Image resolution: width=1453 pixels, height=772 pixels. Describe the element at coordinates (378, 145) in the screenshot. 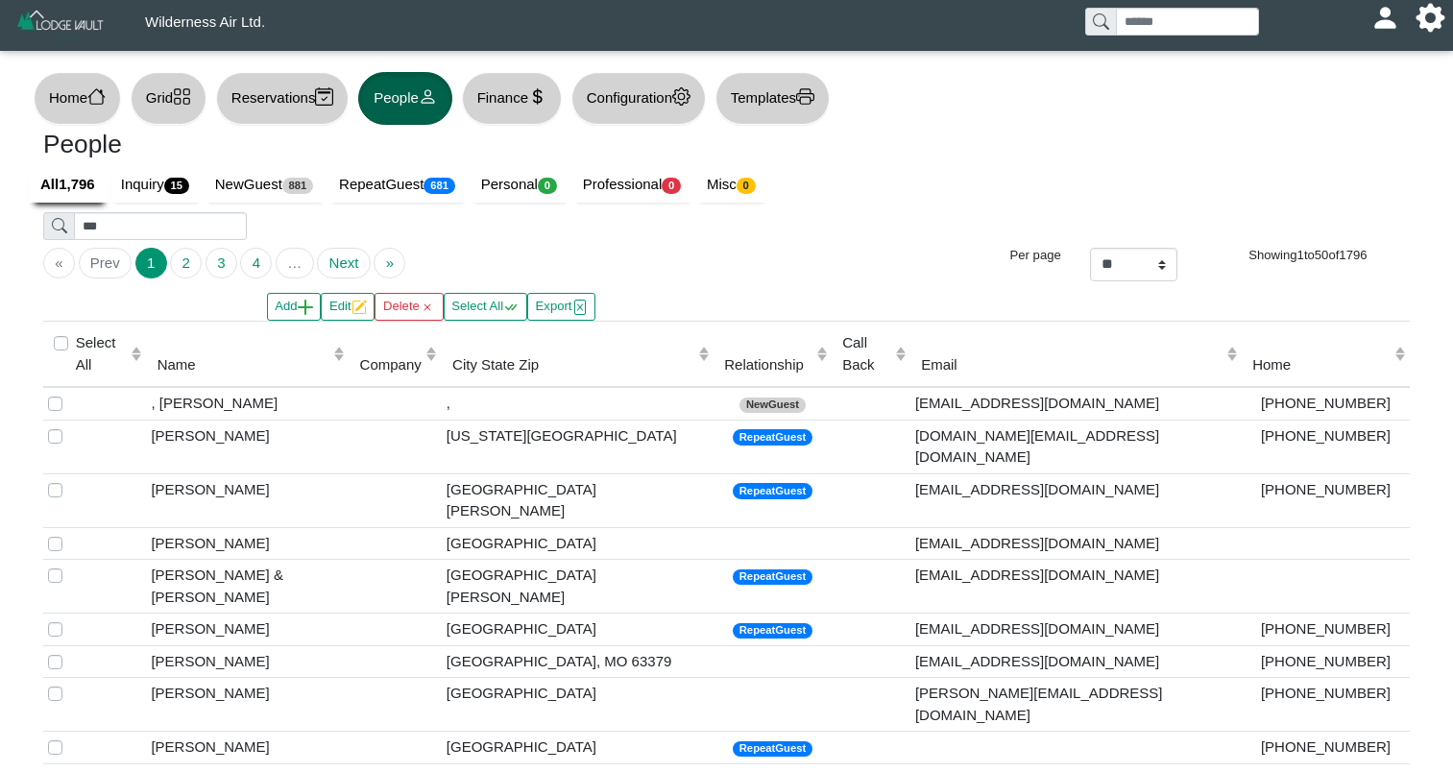

I see `h3: People` at that location.